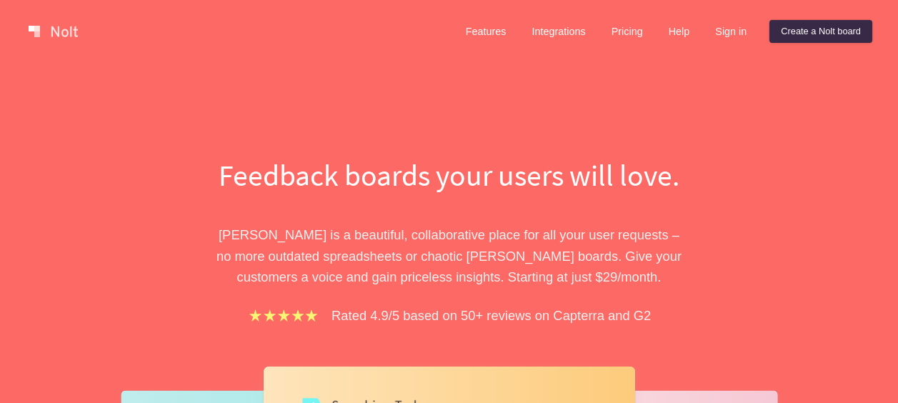 The width and height of the screenshot is (898, 403). Describe the element at coordinates (491, 315) in the screenshot. I see `p: Rated 4.9/5 based on 50+ reviews on Capterra and G2` at that location.